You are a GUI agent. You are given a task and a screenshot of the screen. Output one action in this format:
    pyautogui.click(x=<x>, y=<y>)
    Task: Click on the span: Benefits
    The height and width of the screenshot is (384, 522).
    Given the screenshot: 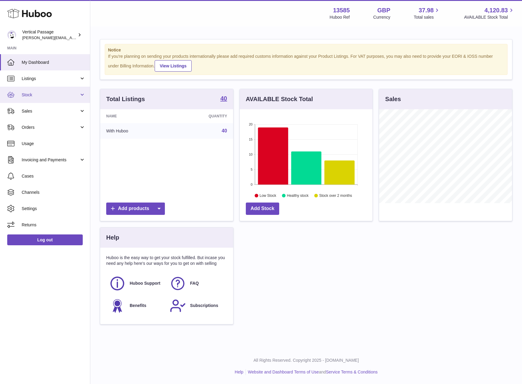 What is the action you would take?
    pyautogui.click(x=138, y=305)
    